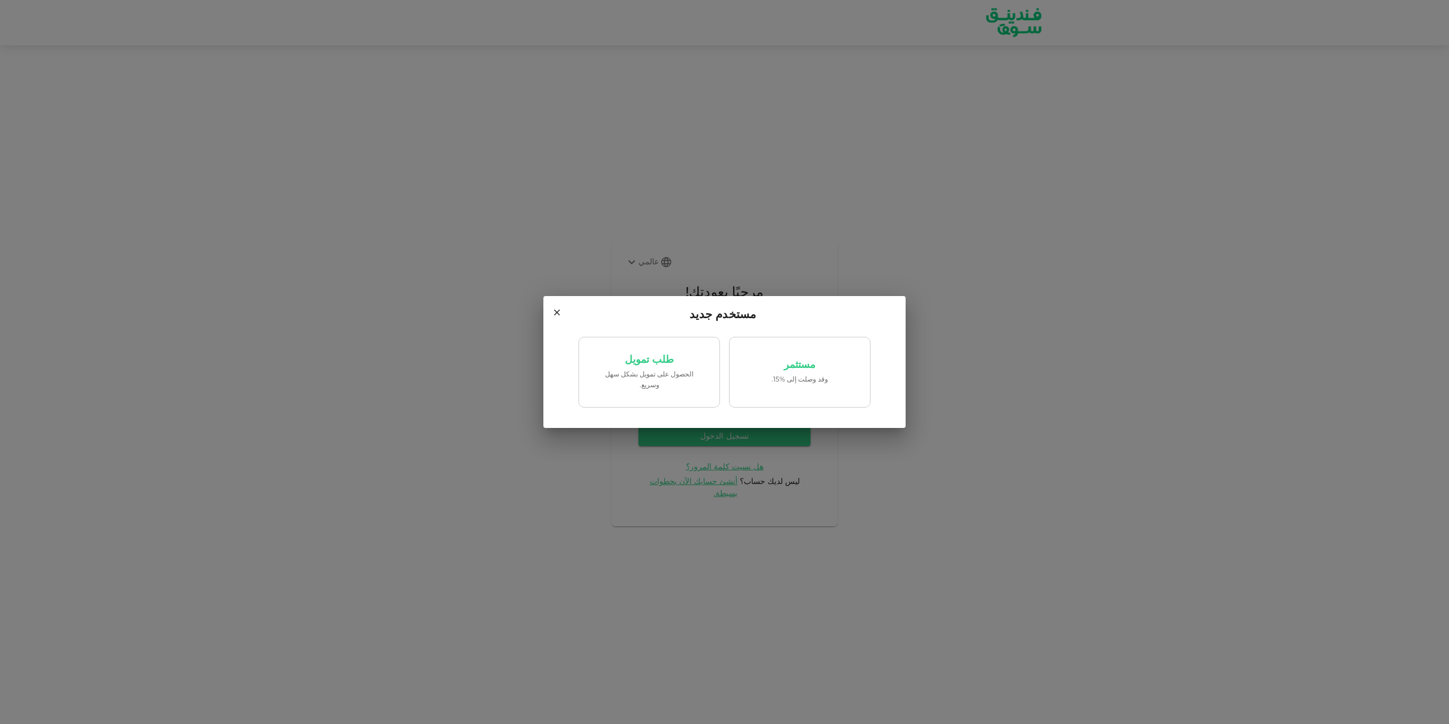 Image resolution: width=1449 pixels, height=724 pixels. Describe the element at coordinates (649, 379) in the screenshot. I see `font: الحصول على تمويل بشكل سهل وسريع.` at that location.